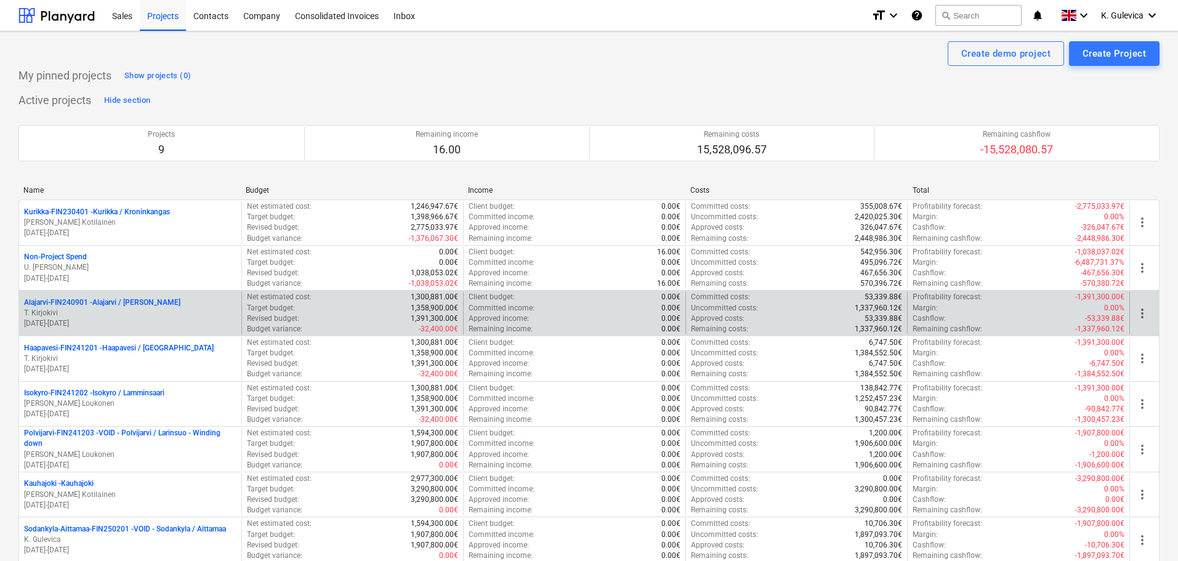 The height and width of the screenshot is (561, 1178). What do you see at coordinates (878, 217) in the screenshot?
I see `p: 2,420,025.30€` at bounding box center [878, 217].